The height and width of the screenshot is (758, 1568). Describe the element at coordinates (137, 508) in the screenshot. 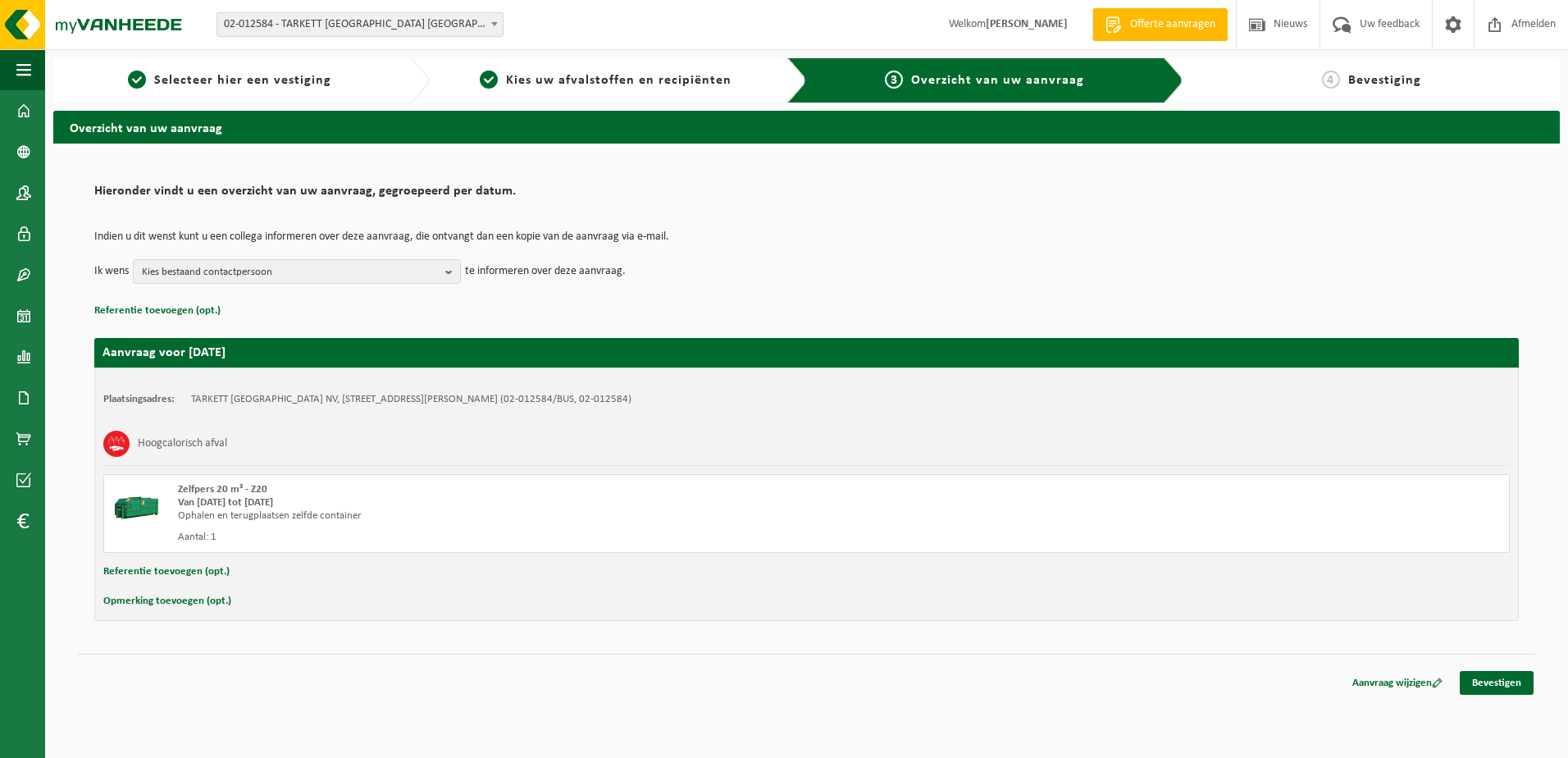

I see `img: HK-XZ-20-GN-00.png` at that location.